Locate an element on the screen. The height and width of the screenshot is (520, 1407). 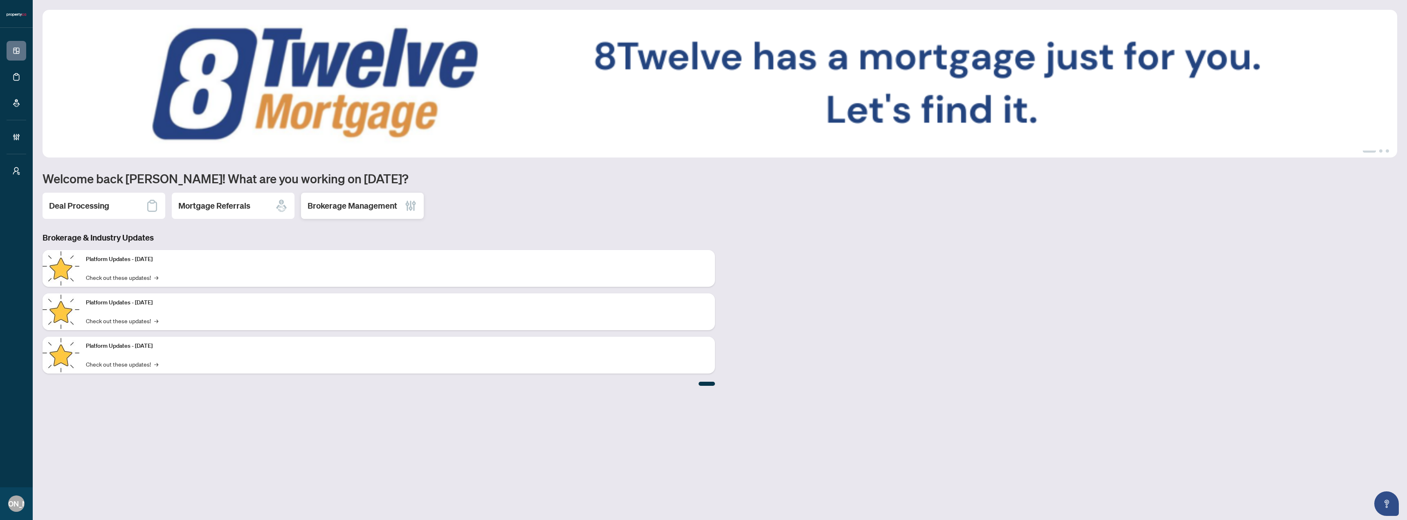
img: logo is located at coordinates (16, 15).